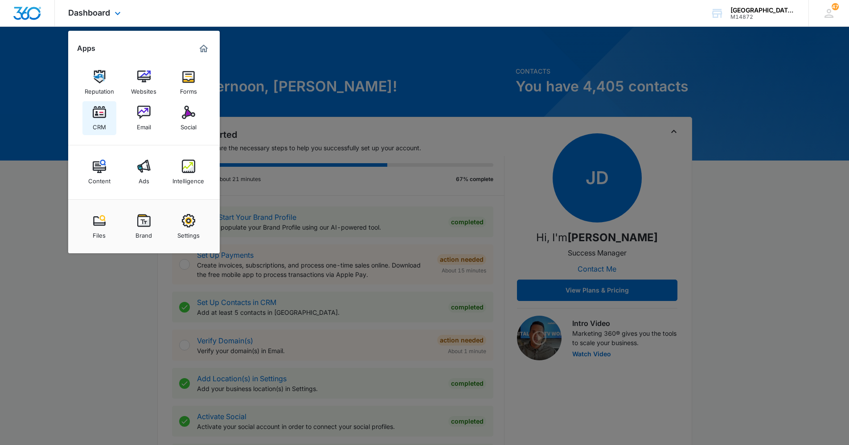  Describe the element at coordinates (144, 125) in the screenshot. I see `div: Email` at that location.